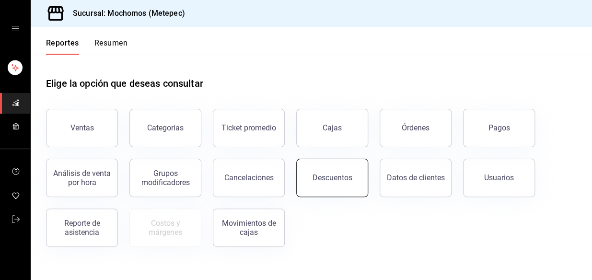 This screenshot has width=592, height=280. I want to click on button: Datos de clientes, so click(416, 178).